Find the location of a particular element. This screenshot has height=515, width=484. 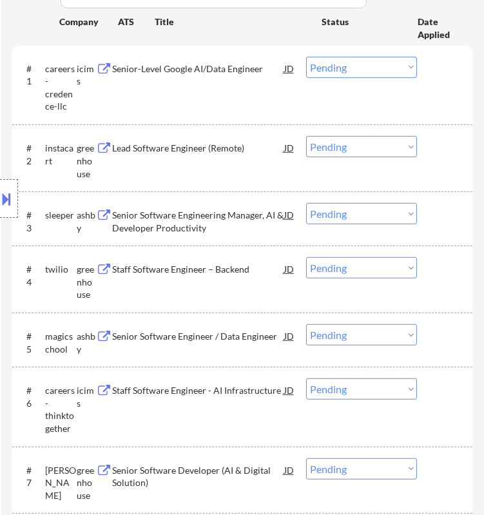

div: #6 is located at coordinates (30, 396).